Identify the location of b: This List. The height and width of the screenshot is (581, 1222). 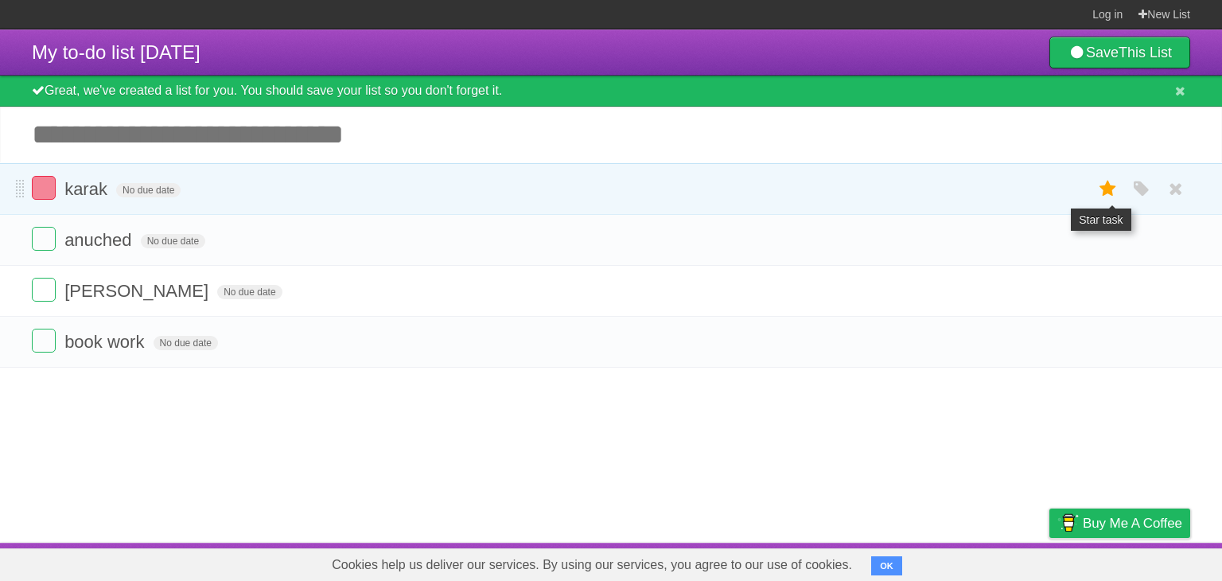
(1145, 53).